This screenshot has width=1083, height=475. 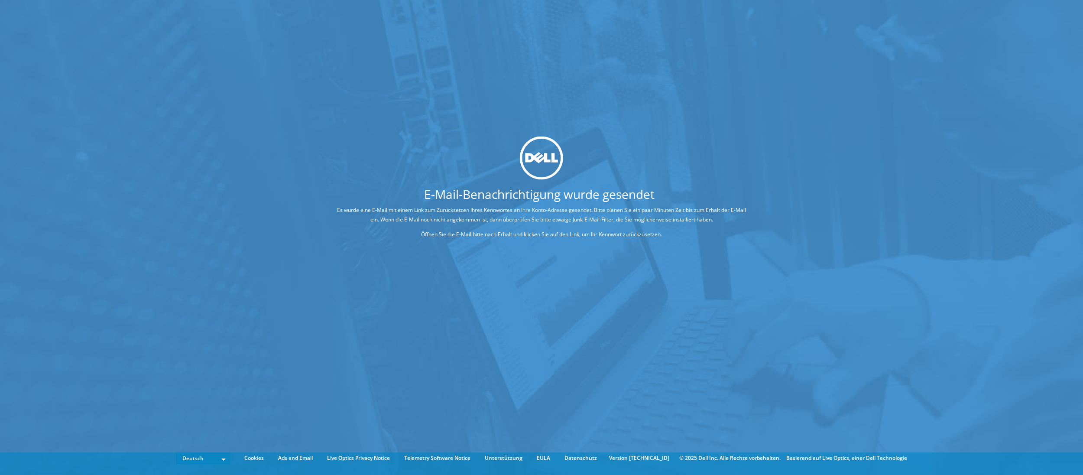 What do you see at coordinates (539, 194) in the screenshot?
I see `h1: E-Mail-Benachrichtigung wurde gesendet` at bounding box center [539, 194].